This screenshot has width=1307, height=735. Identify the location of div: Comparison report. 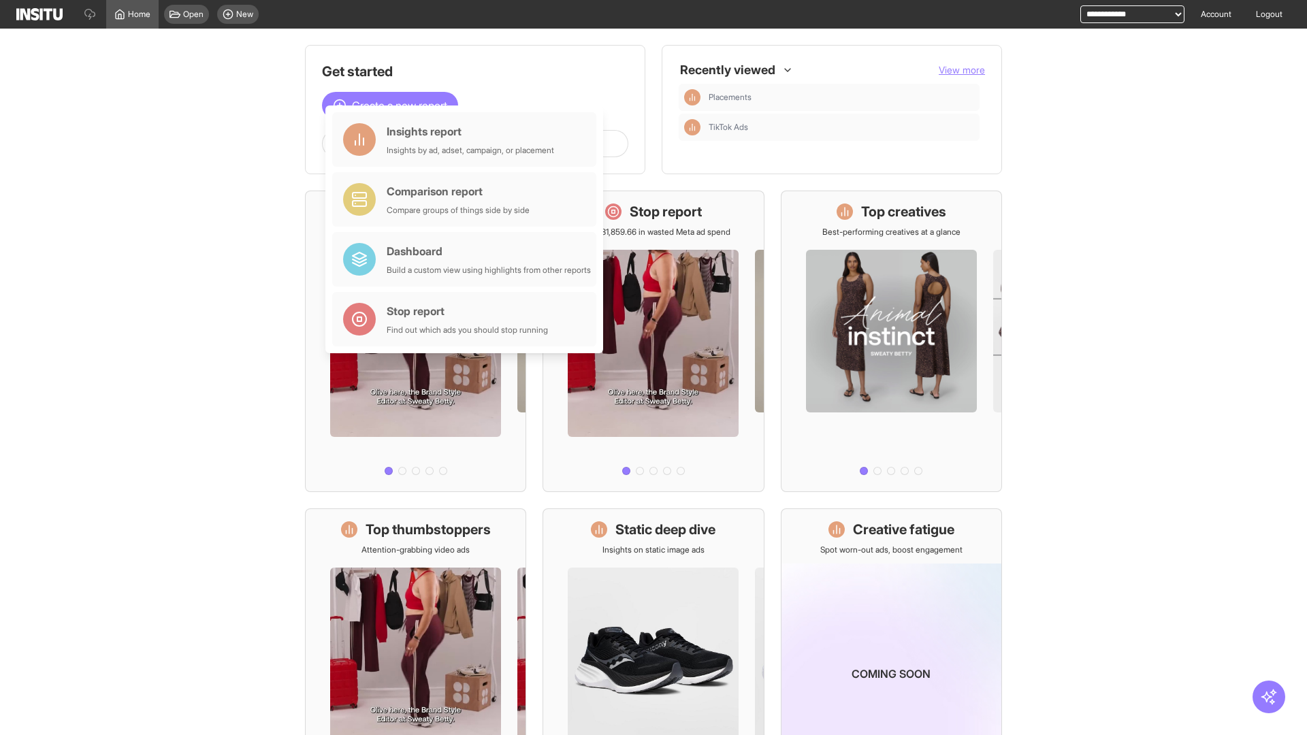
(458, 191).